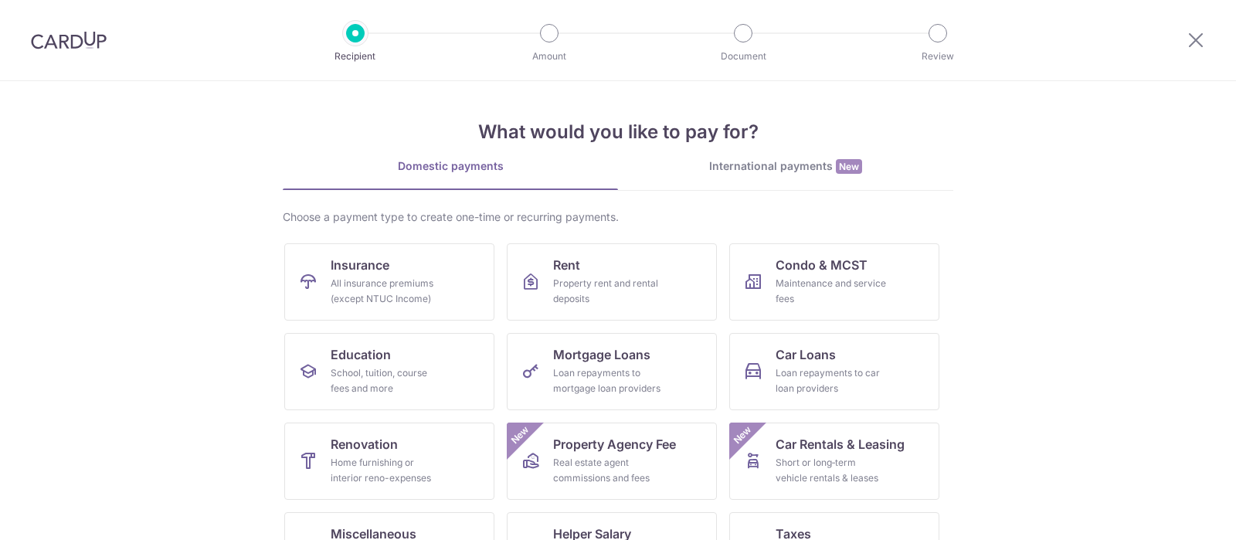 This screenshot has width=1236, height=540. What do you see at coordinates (612, 461) in the screenshot?
I see `a: Property Agency FeeReal estate agent commissions and feesNew` at bounding box center [612, 461].